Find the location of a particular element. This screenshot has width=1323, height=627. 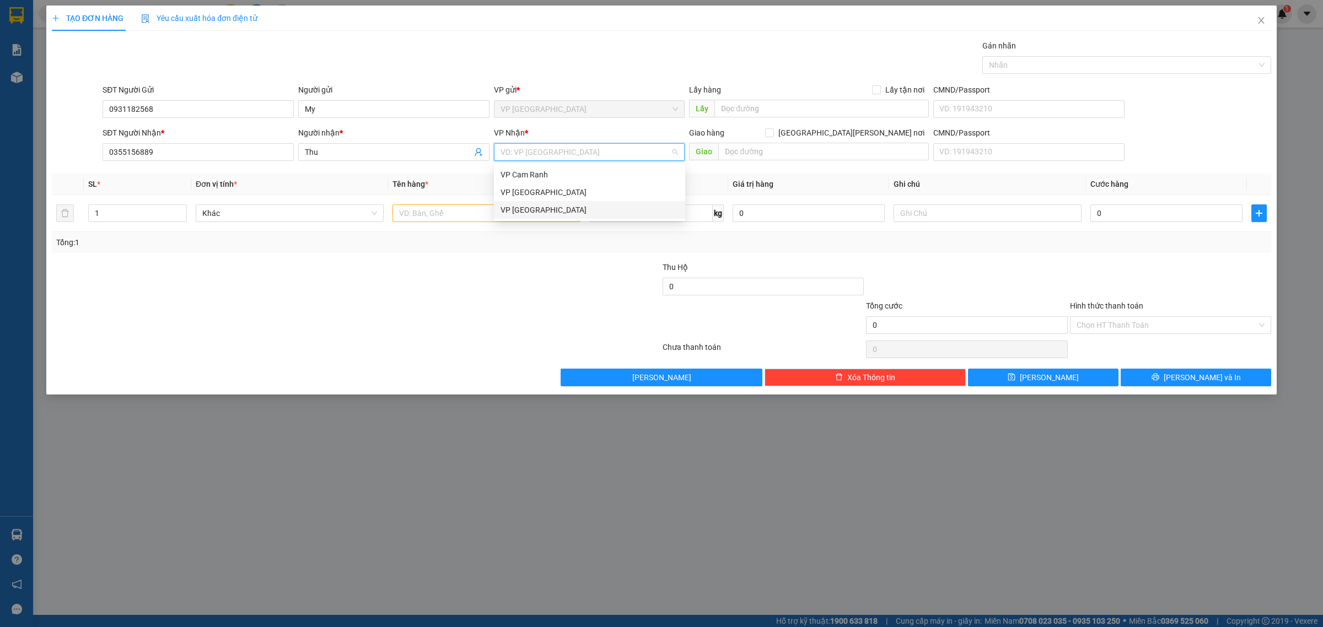

div: SĐT Người Gửi is located at coordinates (198, 90).